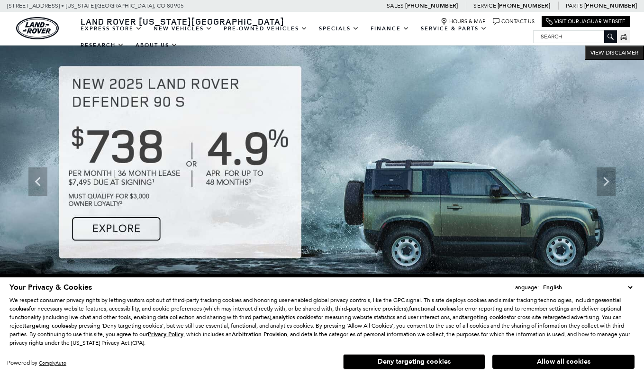 This screenshot has width=644, height=376. What do you see at coordinates (36, 362) in the screenshot?
I see `div: Powered by` at bounding box center [36, 362].